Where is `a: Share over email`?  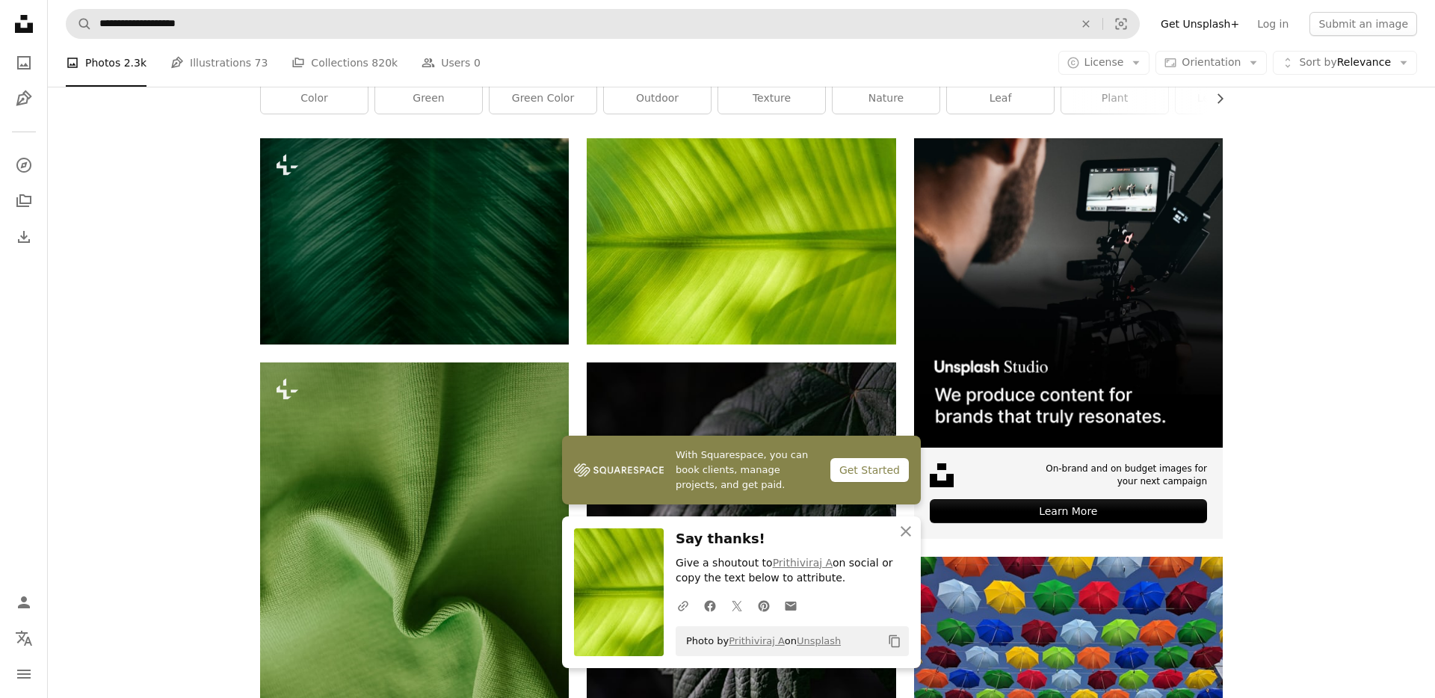 a: Share over email is located at coordinates (791, 605).